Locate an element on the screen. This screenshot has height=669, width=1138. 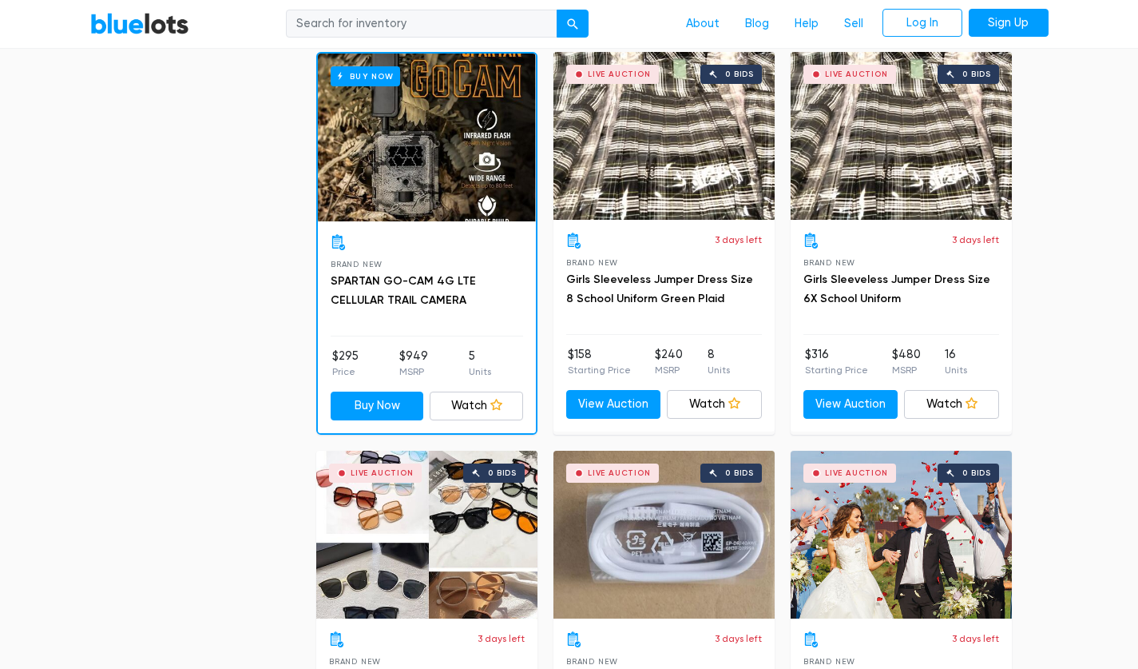
a: Blog is located at coordinates (757, 24).